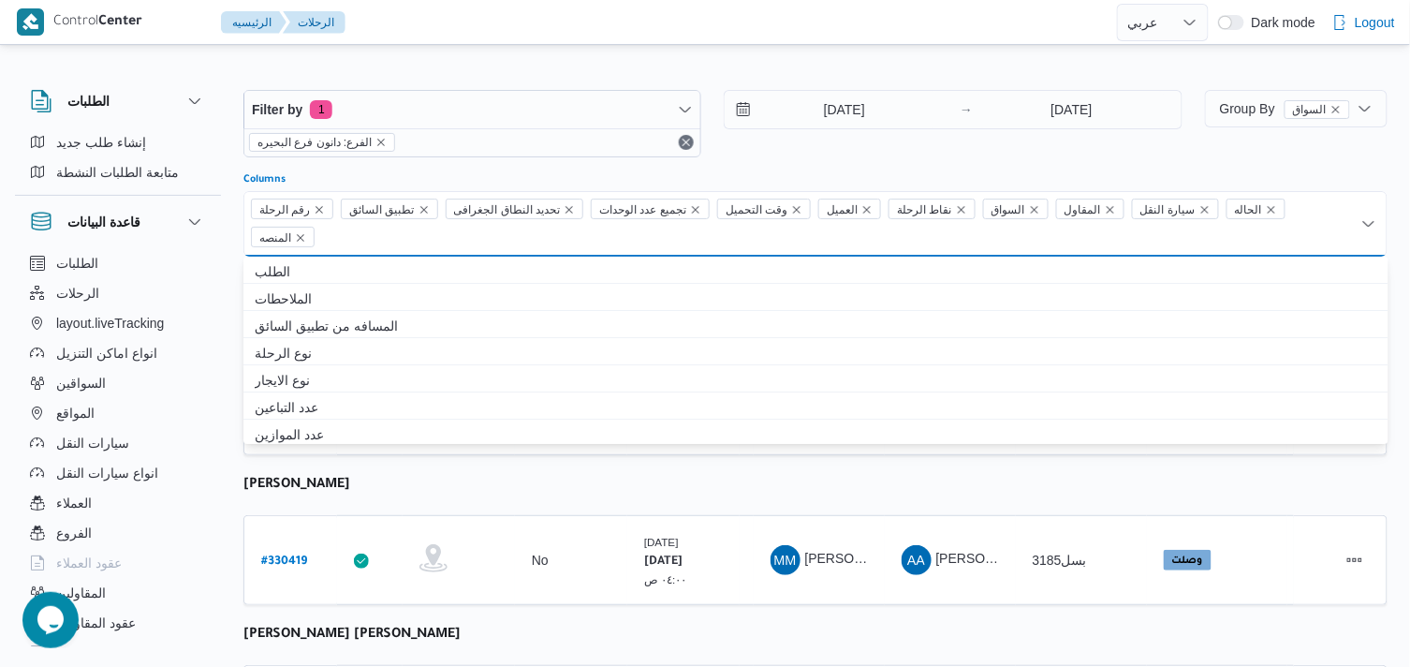 The width and height of the screenshot is (1410, 667). Describe the element at coordinates (1035, 210) in the screenshot. I see `button: Remove السواق from selection in this group` at that location.